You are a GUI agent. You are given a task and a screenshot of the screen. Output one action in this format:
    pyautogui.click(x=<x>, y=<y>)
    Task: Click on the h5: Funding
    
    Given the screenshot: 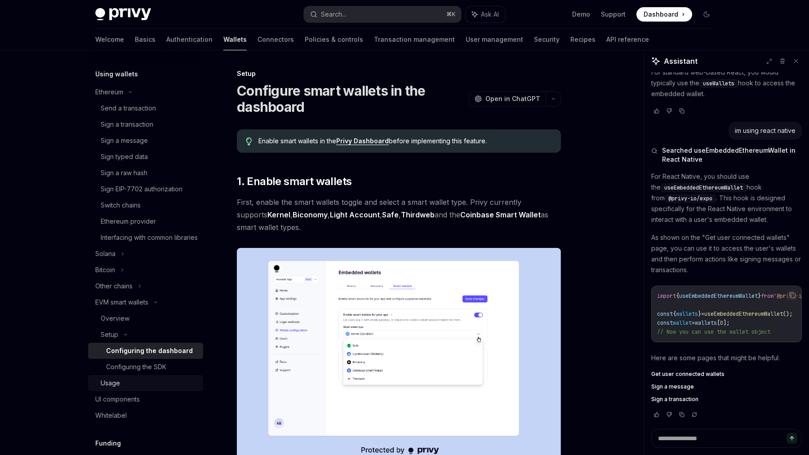 What is the action you would take?
    pyautogui.click(x=108, y=444)
    